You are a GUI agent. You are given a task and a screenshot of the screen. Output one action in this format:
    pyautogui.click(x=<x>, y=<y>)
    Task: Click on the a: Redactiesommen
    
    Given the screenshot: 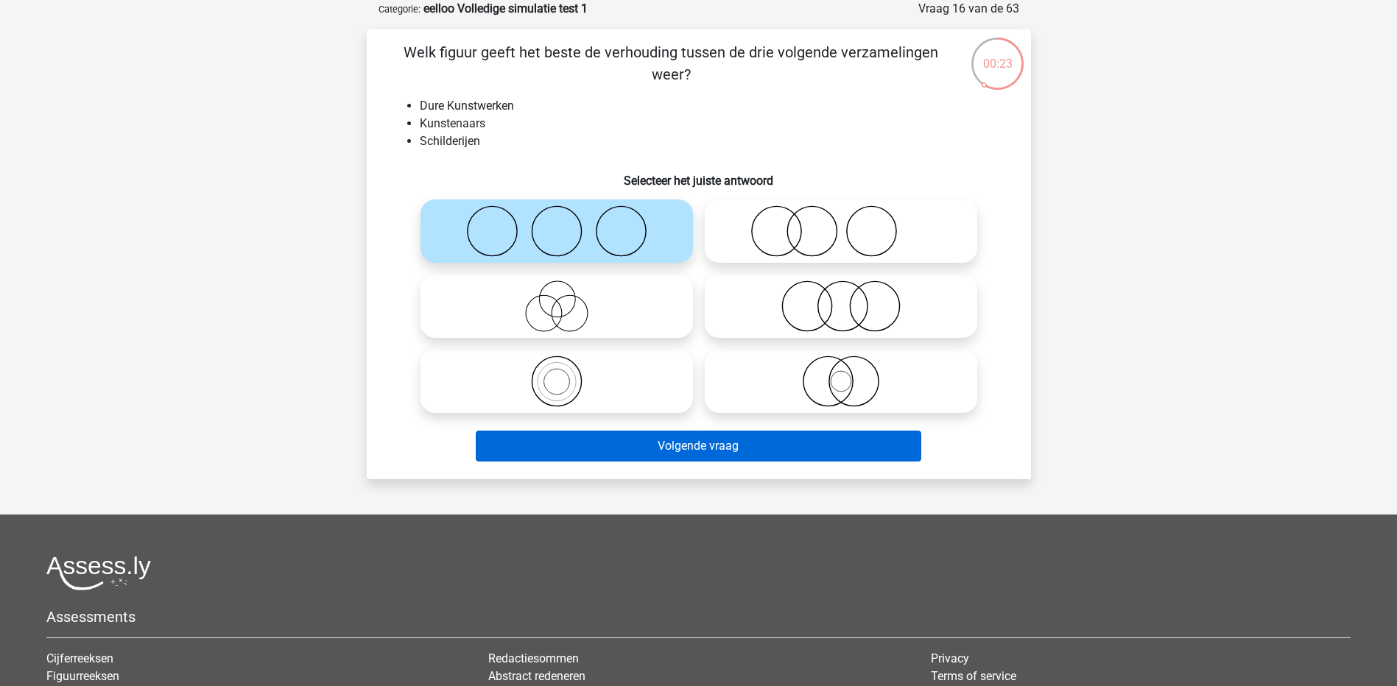 What is the action you would take?
    pyautogui.click(x=533, y=658)
    